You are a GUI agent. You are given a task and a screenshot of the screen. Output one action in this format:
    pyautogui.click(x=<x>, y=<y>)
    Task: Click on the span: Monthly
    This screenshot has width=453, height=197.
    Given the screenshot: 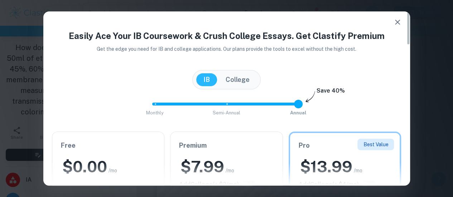 What is the action you would take?
    pyautogui.click(x=155, y=113)
    